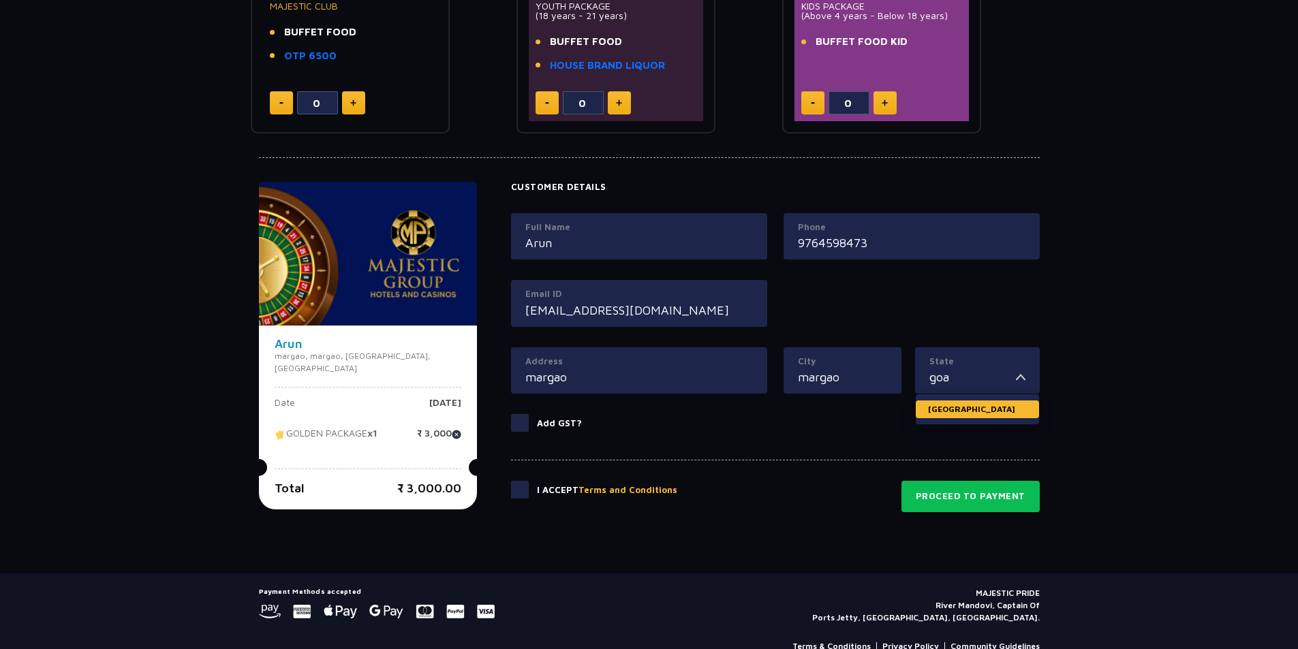 The image size is (1298, 649). What do you see at coordinates (289, 488) in the screenshot?
I see `p: Total` at bounding box center [289, 488].